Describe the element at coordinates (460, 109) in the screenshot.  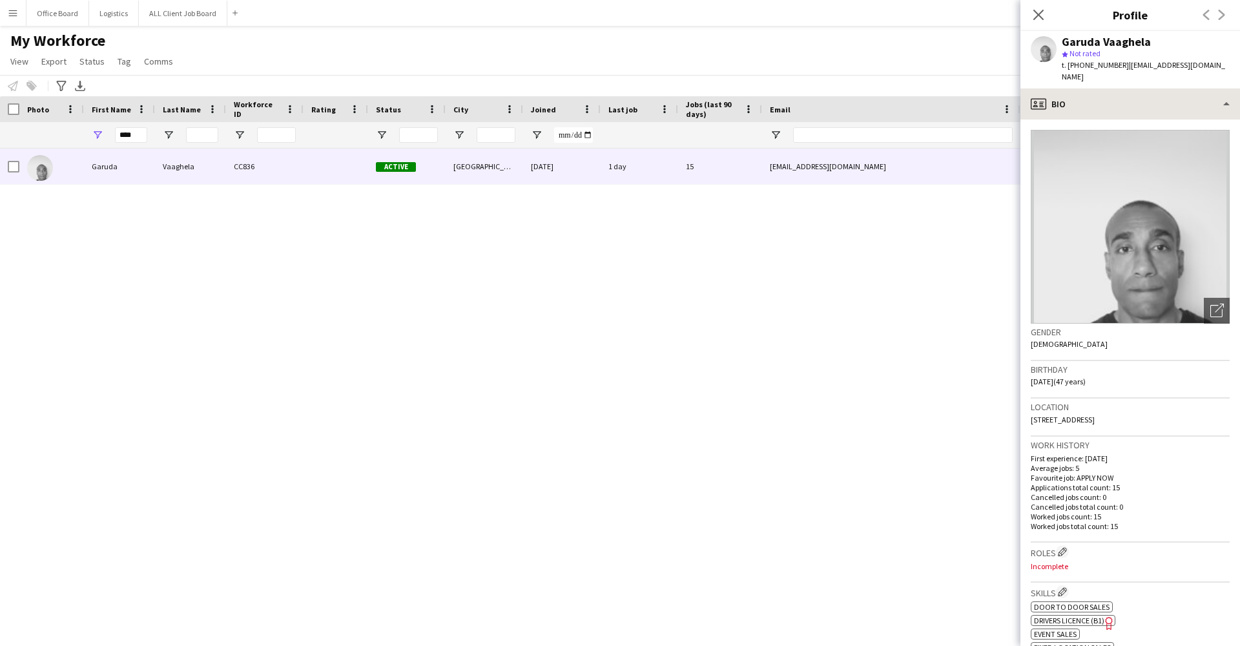
I see `span: City` at that location.